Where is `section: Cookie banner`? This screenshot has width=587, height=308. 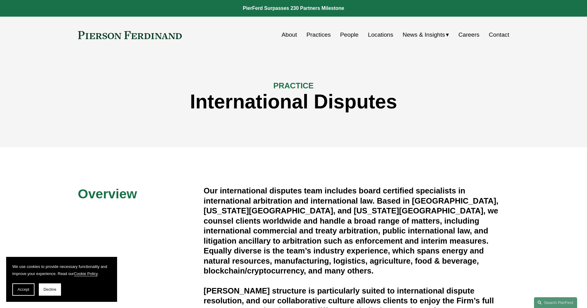
section: Cookie banner is located at coordinates (62, 280).